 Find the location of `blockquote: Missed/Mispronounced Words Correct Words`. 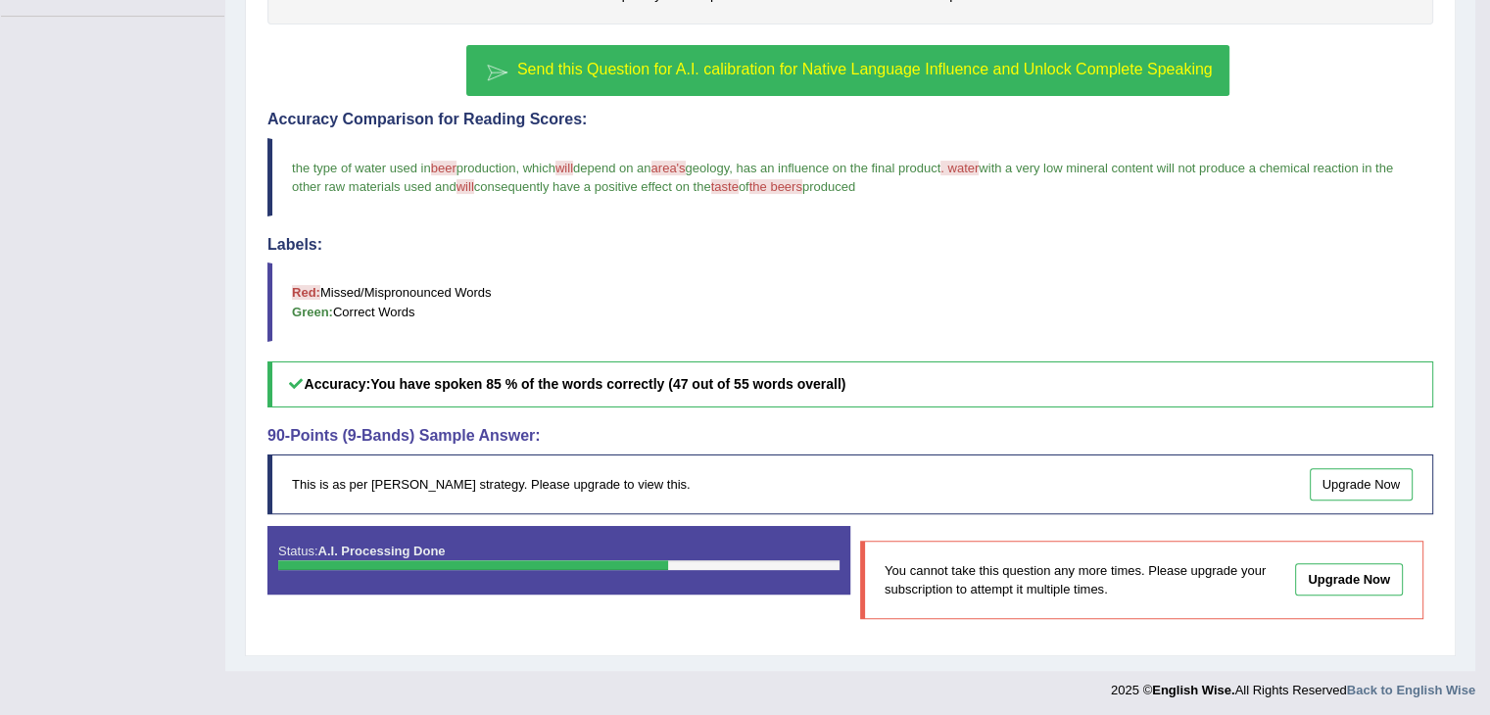

blockquote: Missed/Mispronounced Words Correct Words is located at coordinates (851, 302).